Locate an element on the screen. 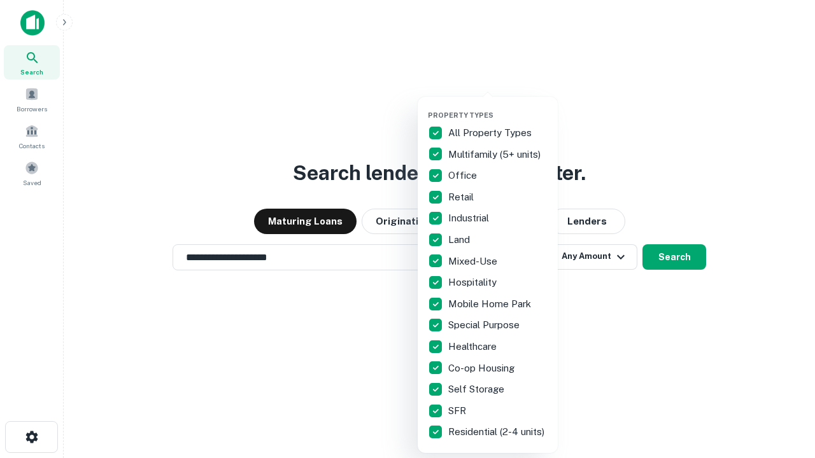 The width and height of the screenshot is (815, 458). p: Land is located at coordinates (460, 240).